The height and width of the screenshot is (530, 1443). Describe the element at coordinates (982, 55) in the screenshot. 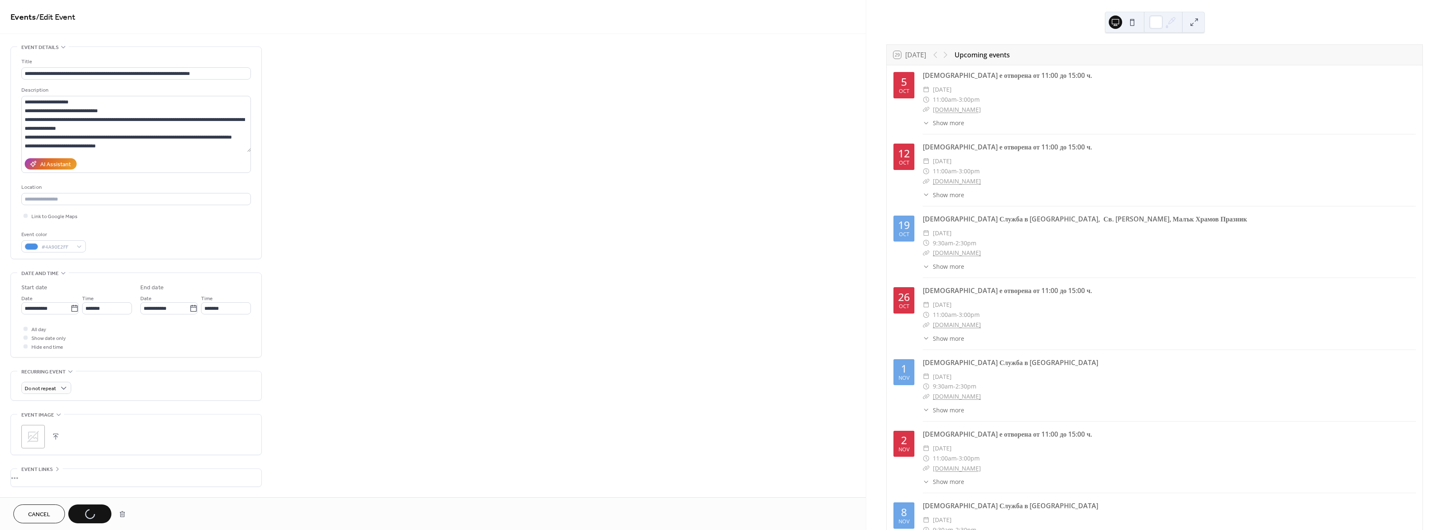

I see `div: Upcoming events` at that location.